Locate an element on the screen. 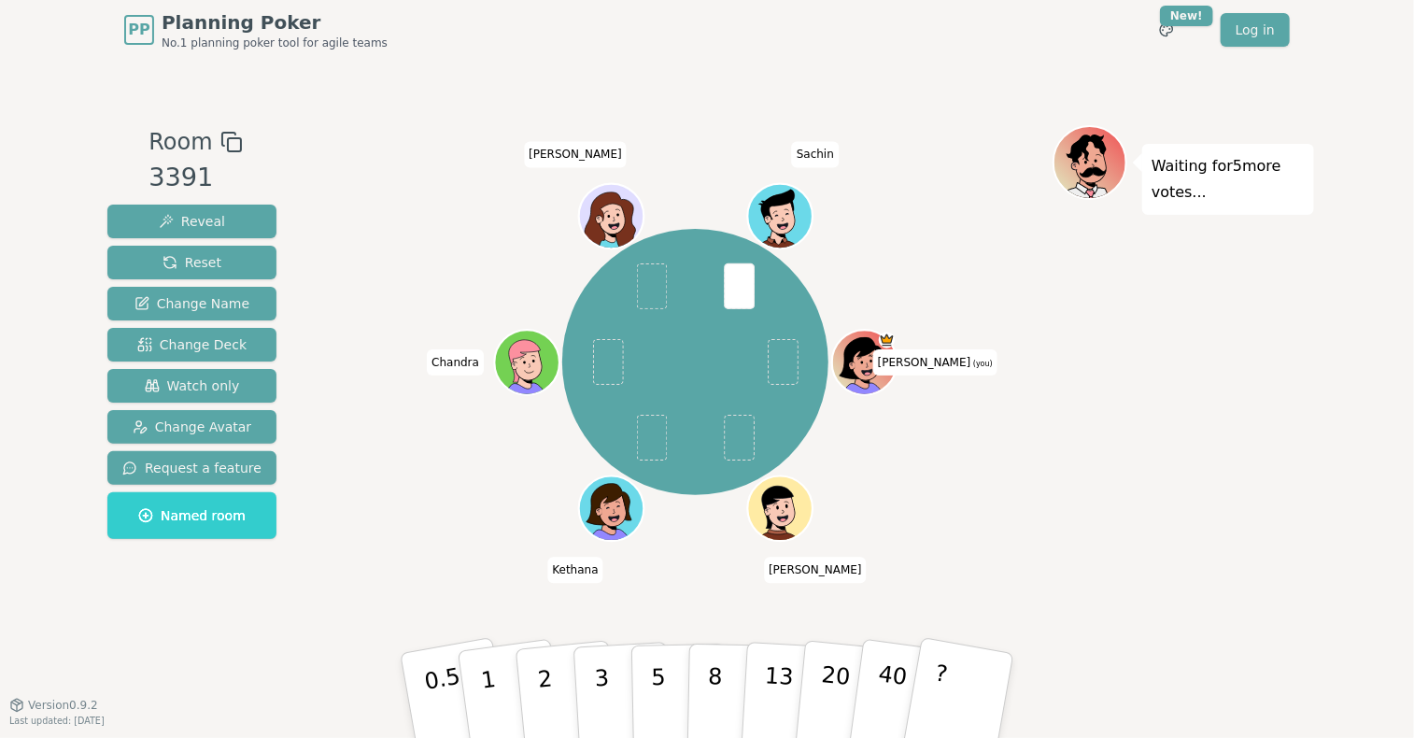 Image resolution: width=1414 pixels, height=738 pixels. span: (you) is located at coordinates (982, 363).